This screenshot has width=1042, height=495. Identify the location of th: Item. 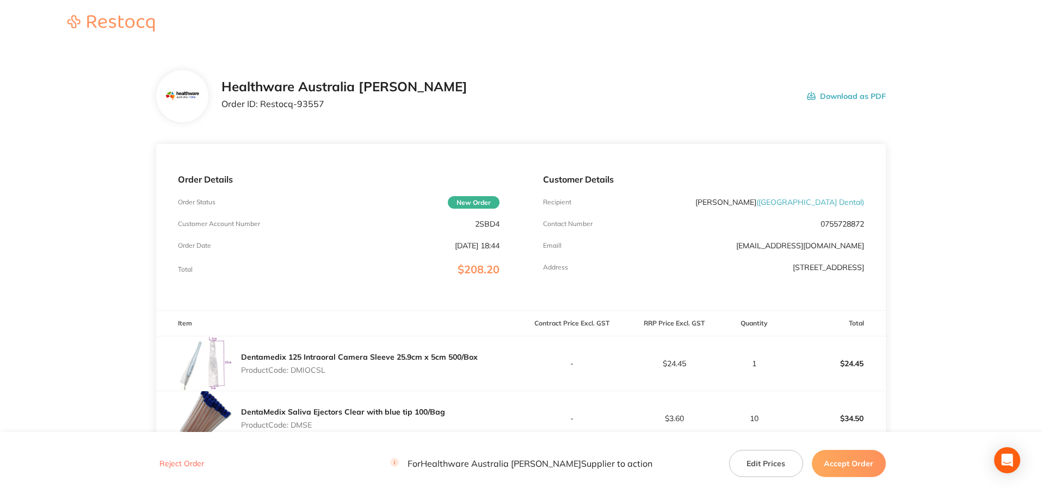
(338, 324).